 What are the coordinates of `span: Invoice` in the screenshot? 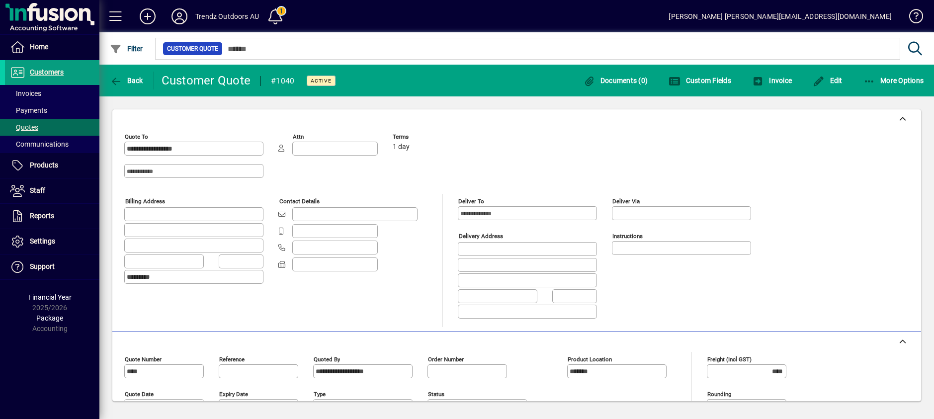 It's located at (772, 81).